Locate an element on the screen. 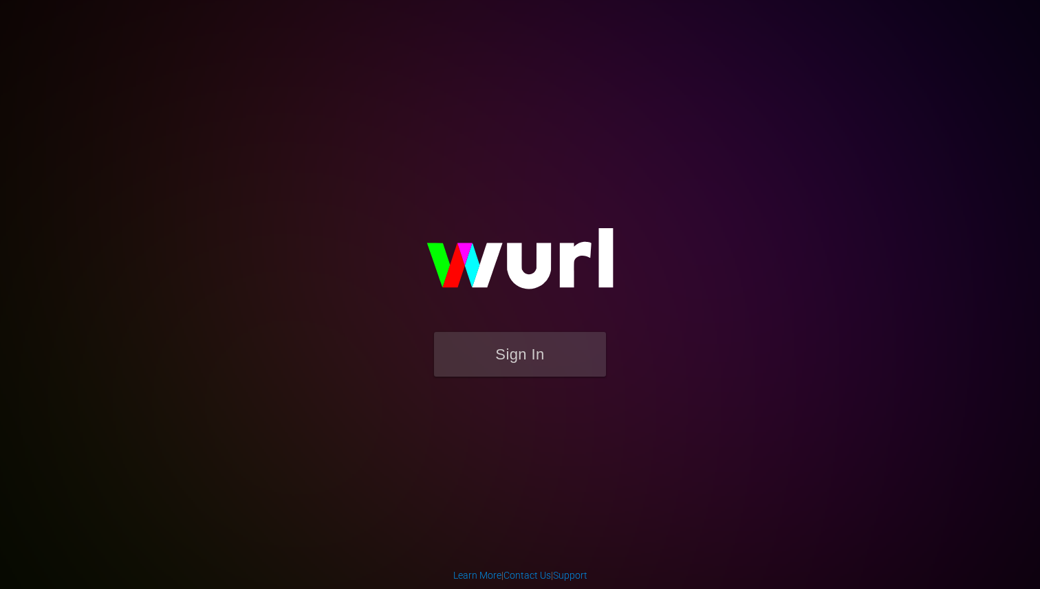 The image size is (1040, 589). a: Support is located at coordinates (570, 576).